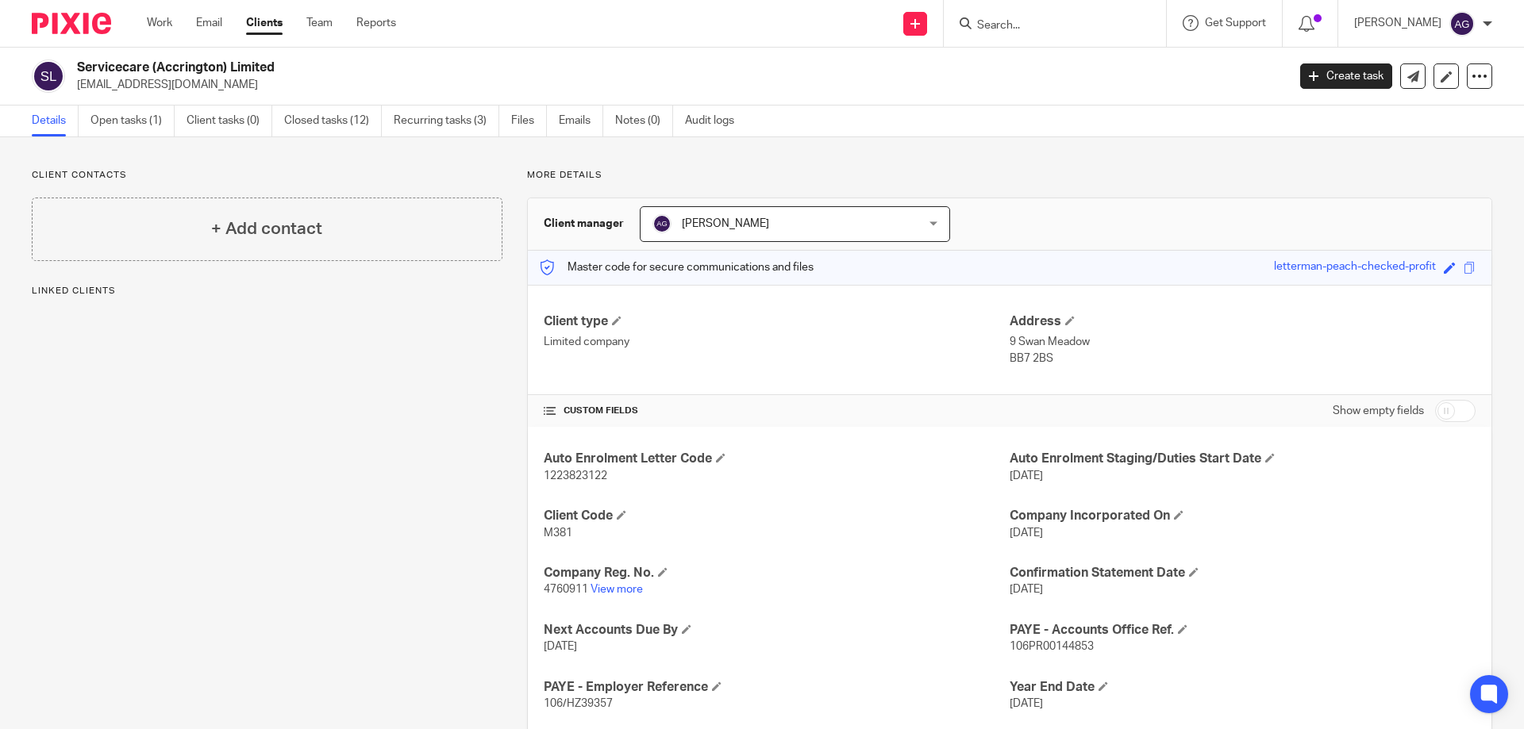 This screenshot has width=1524, height=729. Describe the element at coordinates (556, 67) in the screenshot. I see `h2: Servicecare (Accrington) Limited` at that location.